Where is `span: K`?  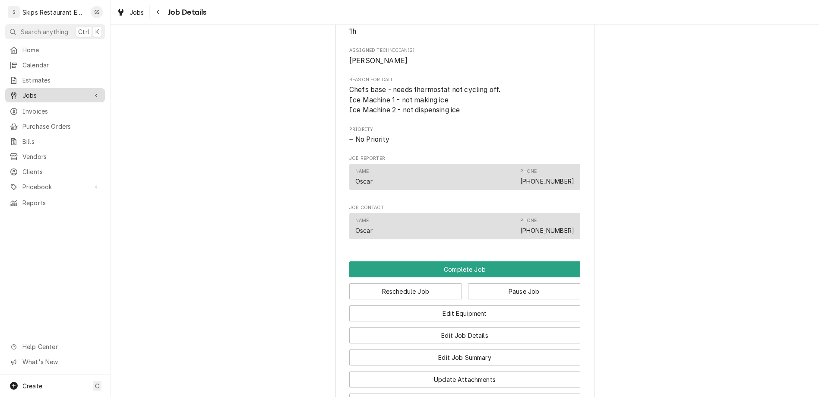 span: K is located at coordinates (97, 32).